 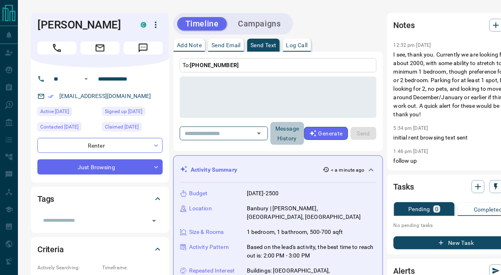 I want to click on p: Size & Rooms, so click(x=207, y=232).